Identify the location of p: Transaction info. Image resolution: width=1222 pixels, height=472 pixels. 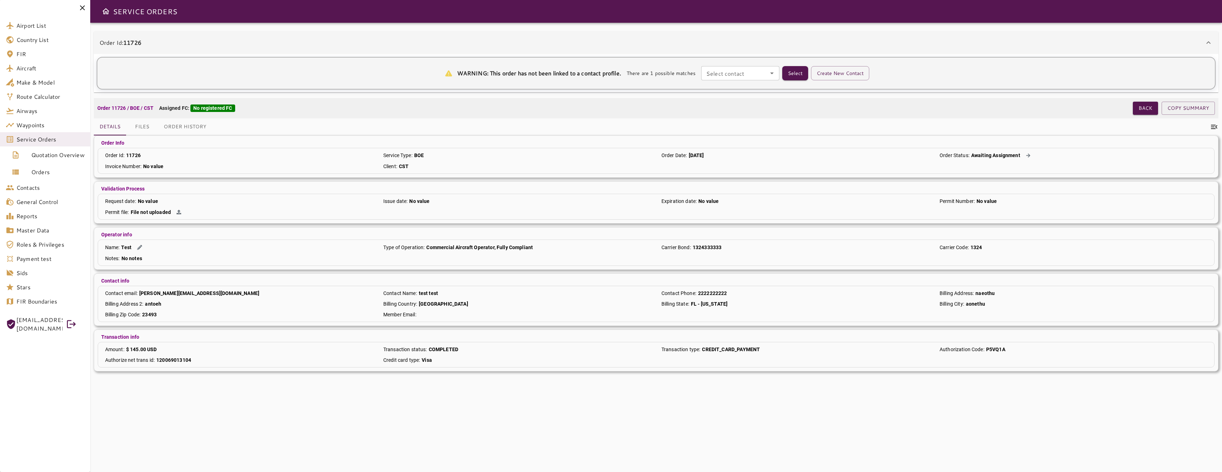
(120, 337).